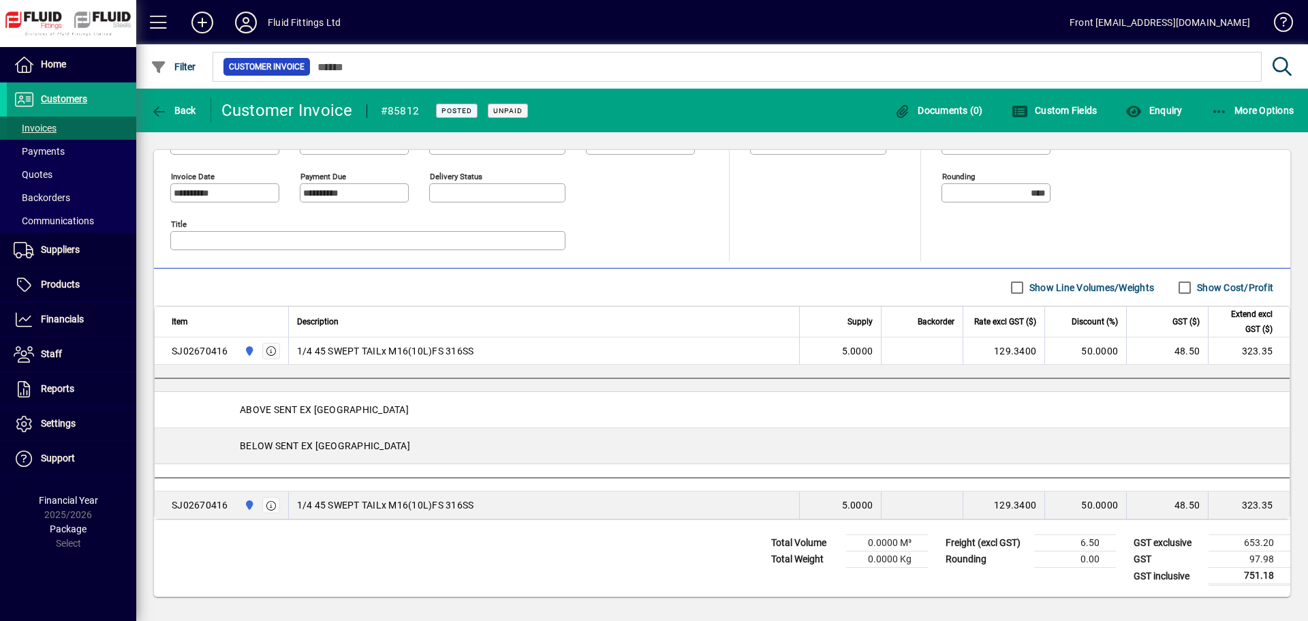 This screenshot has width=1308, height=621. Describe the element at coordinates (1234, 287) in the screenshot. I see `label: Show Cost/Profit` at that location.